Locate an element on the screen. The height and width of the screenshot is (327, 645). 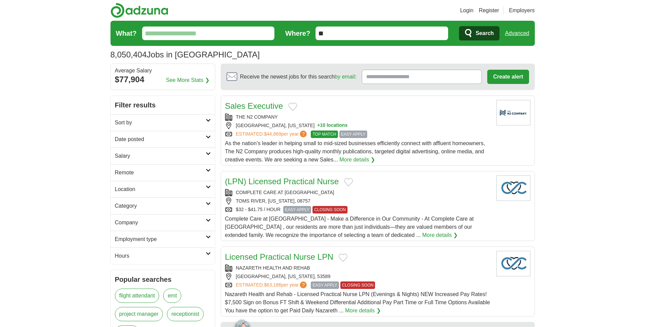
h2: Location is located at coordinates (160, 189).